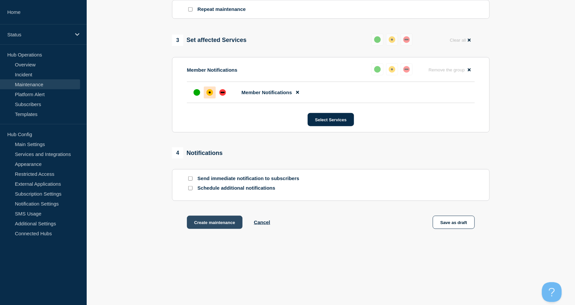 Image resolution: width=575 pixels, height=305 pixels. What do you see at coordinates (460, 40) in the screenshot?
I see `button: Clear all` at bounding box center [460, 40].